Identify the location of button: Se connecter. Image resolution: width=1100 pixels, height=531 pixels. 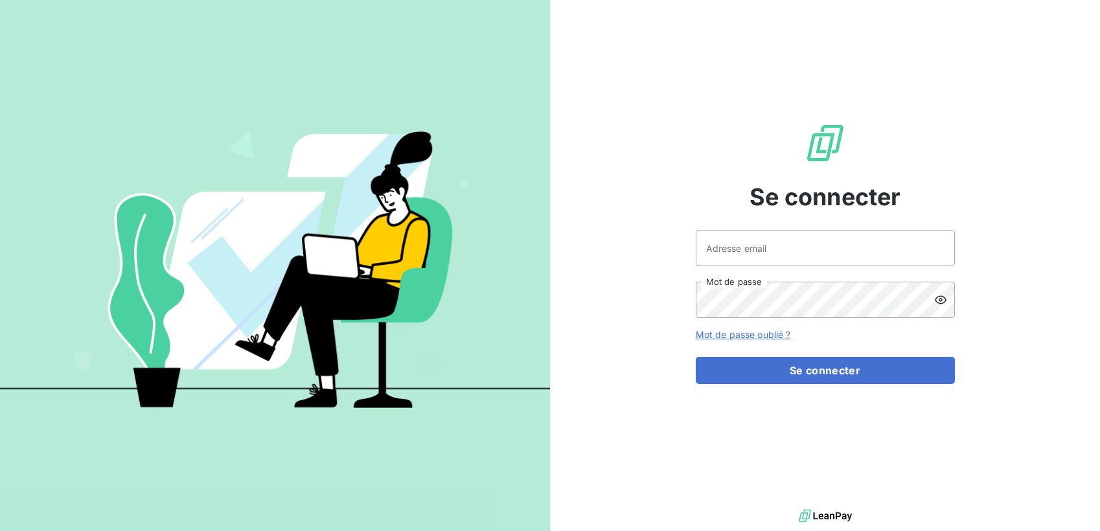
(826, 371).